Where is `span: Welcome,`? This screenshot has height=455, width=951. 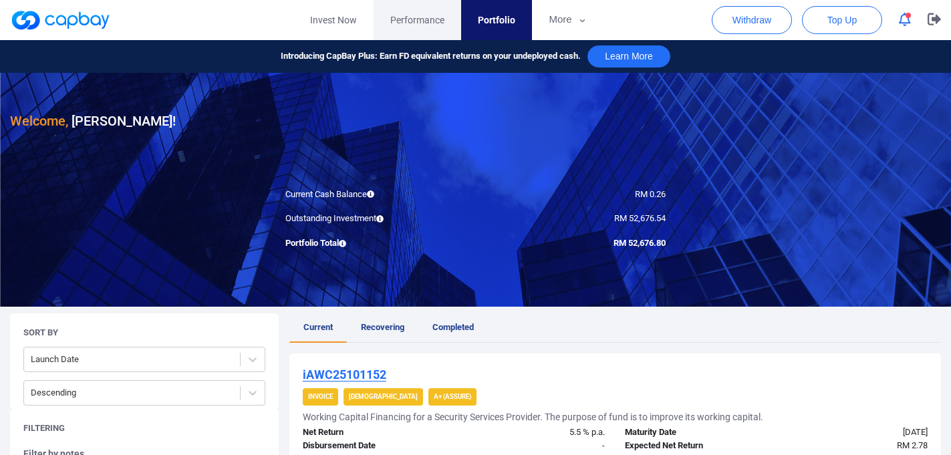 span: Welcome, is located at coordinates (39, 121).